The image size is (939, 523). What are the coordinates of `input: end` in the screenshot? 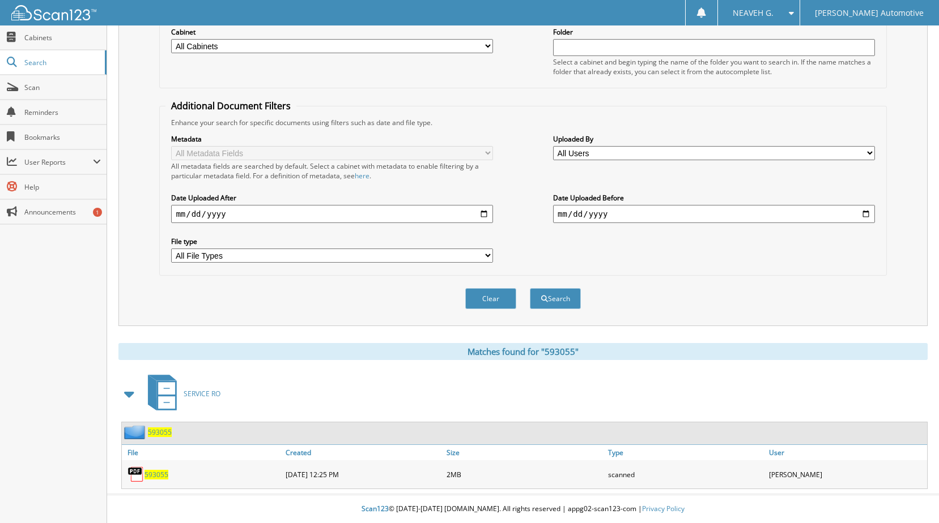 It's located at (714, 214).